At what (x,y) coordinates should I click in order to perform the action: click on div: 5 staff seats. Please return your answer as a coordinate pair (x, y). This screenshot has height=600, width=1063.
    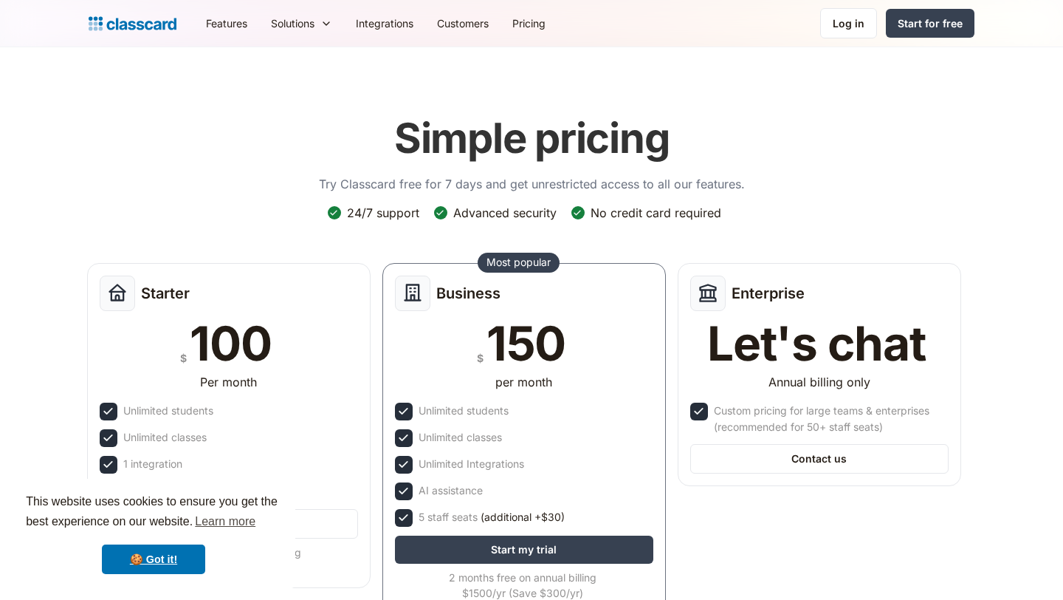
    Looking at the image, I should click on (492, 517).